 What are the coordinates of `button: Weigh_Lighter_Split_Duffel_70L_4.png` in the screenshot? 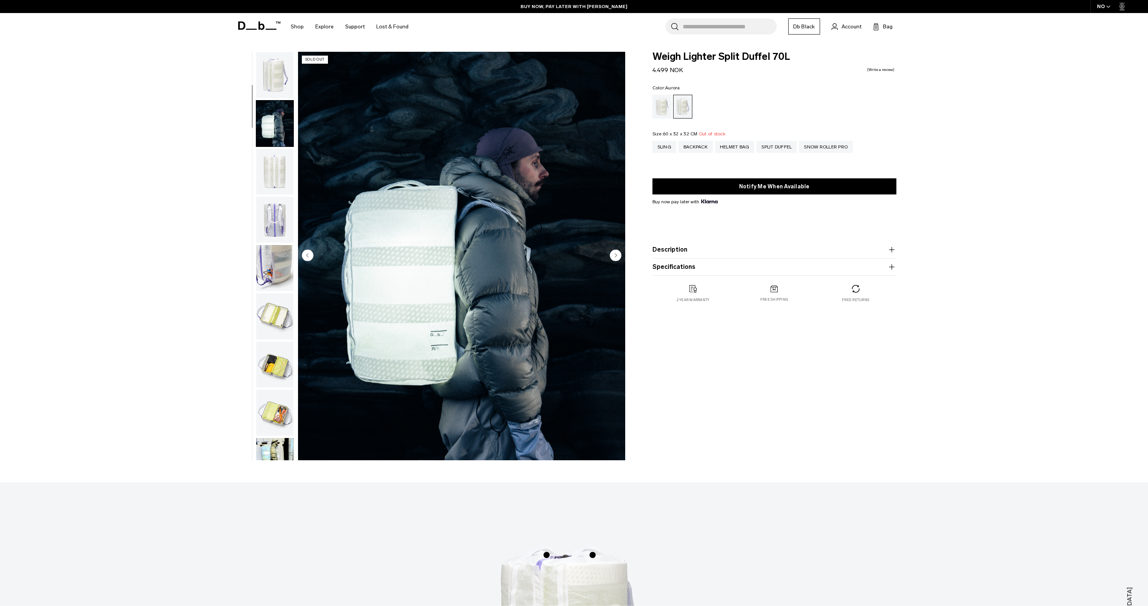 It's located at (275, 268).